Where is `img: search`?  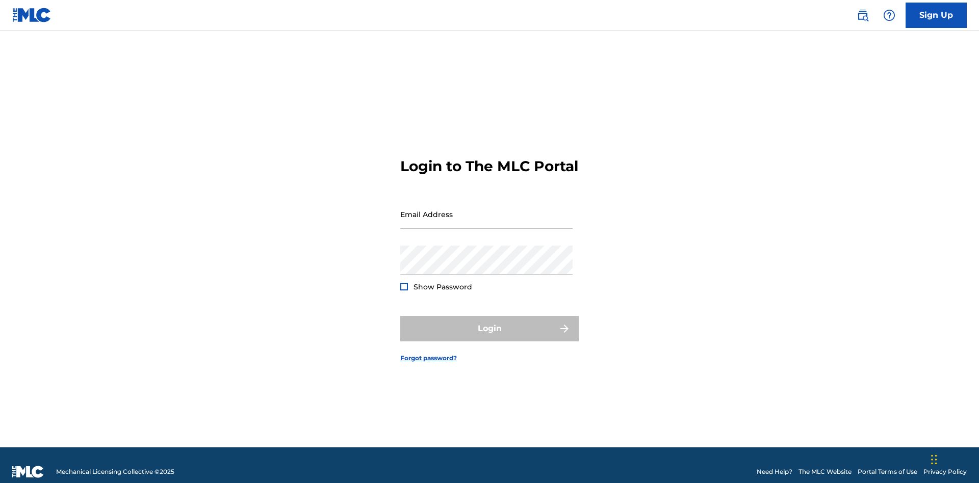 img: search is located at coordinates (863, 15).